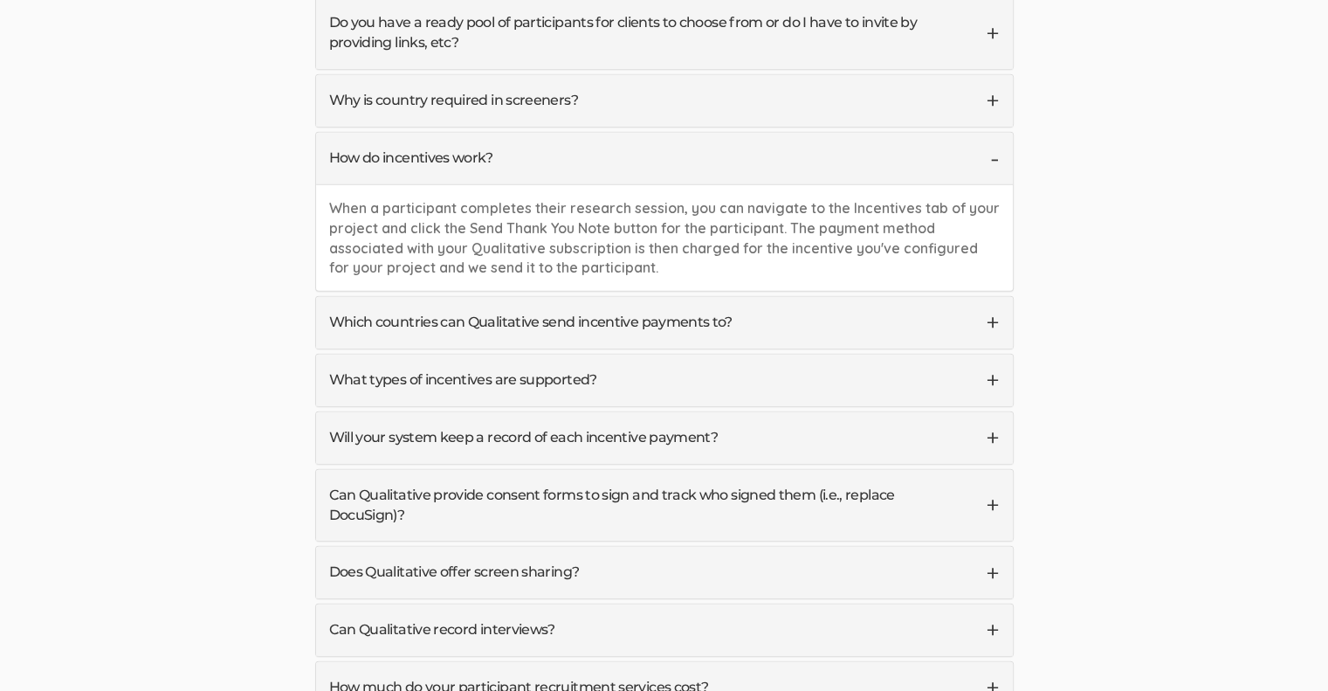 The image size is (1328, 691). I want to click on a: How do incentives work?, so click(664, 158).